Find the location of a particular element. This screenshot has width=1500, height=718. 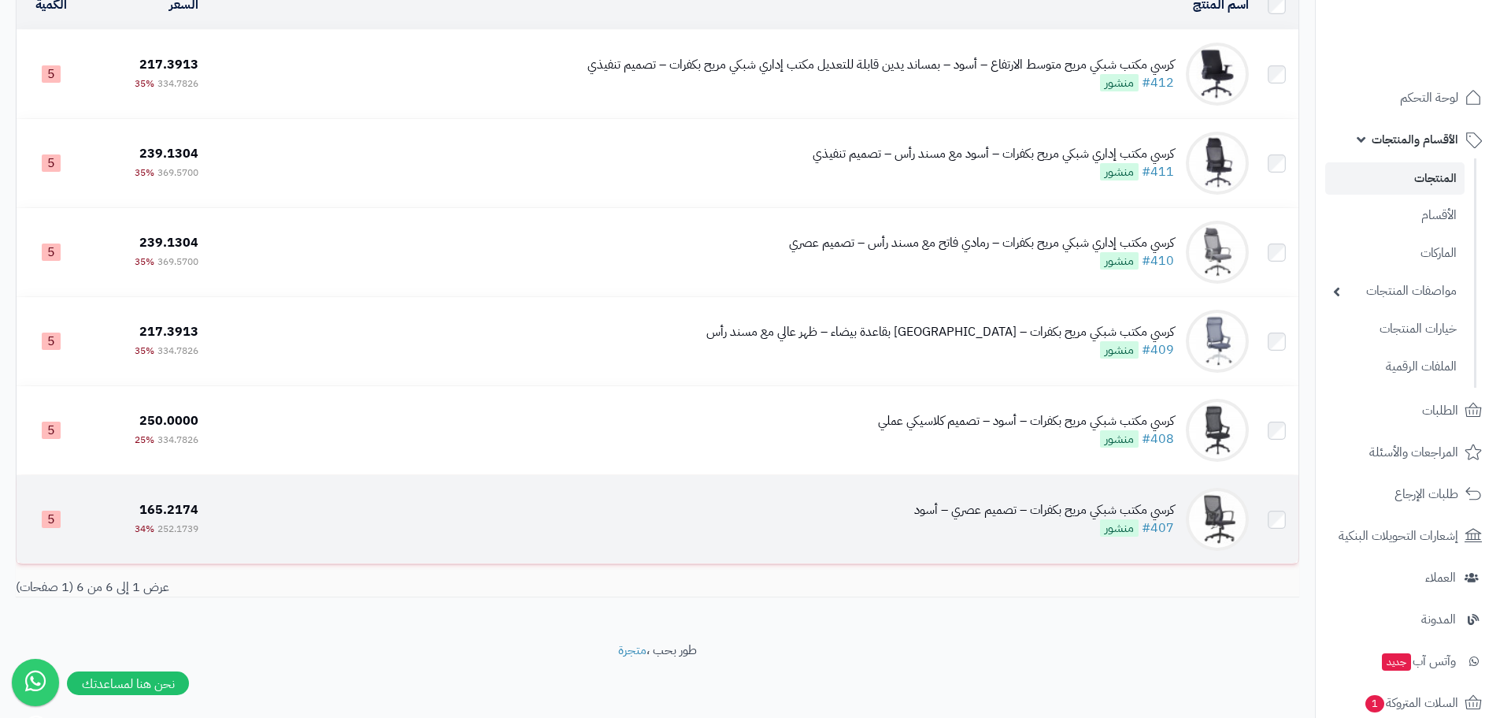

a: إشعارات التحويلات البنكية is located at coordinates (1408, 536).